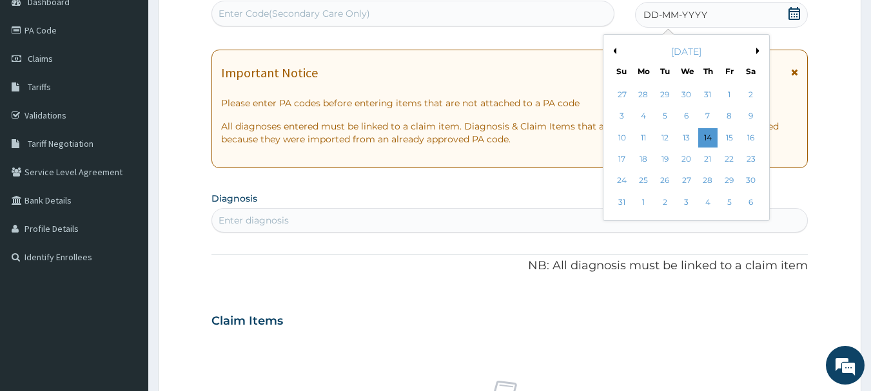 Image resolution: width=871 pixels, height=391 pixels. I want to click on div: Choose Wednesday, September 3rd, 2025, so click(687, 202).